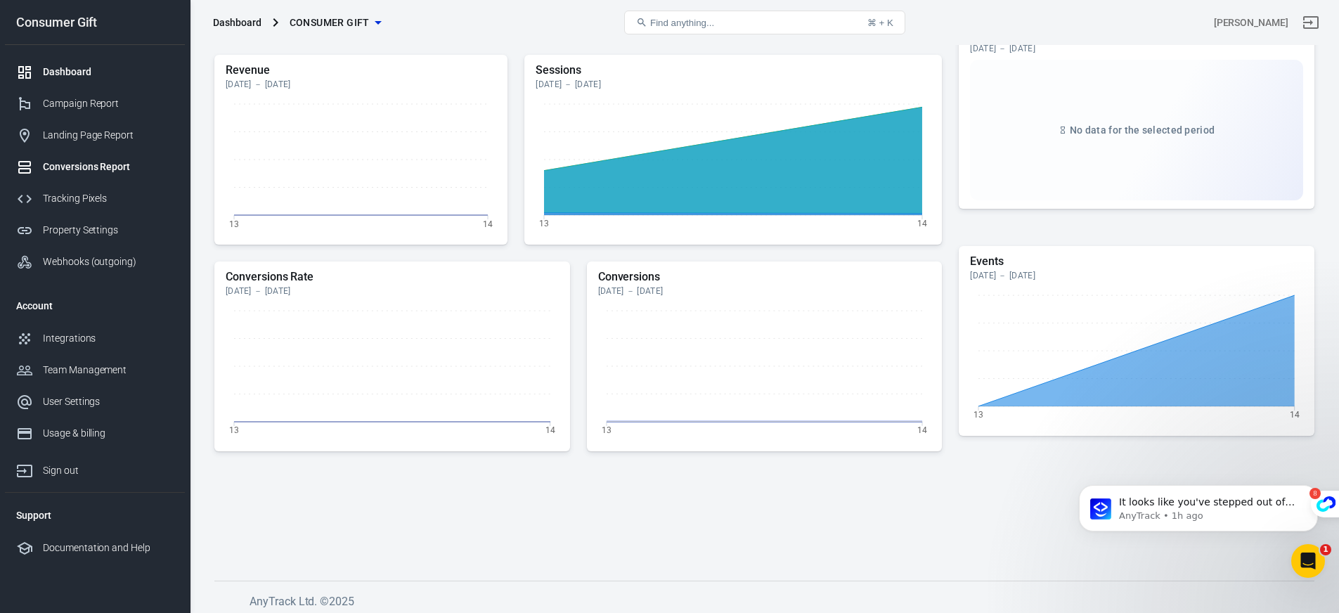 This screenshot has width=1339, height=613. What do you see at coordinates (95, 401) in the screenshot?
I see `a: User Settings` at bounding box center [95, 401].